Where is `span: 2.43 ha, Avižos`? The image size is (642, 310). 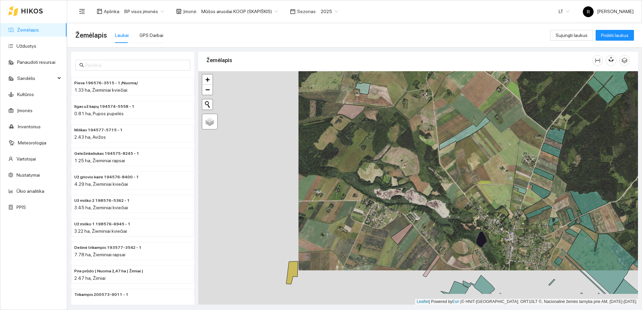
span: 2.43 ha, Avižos is located at coordinates (90, 137).